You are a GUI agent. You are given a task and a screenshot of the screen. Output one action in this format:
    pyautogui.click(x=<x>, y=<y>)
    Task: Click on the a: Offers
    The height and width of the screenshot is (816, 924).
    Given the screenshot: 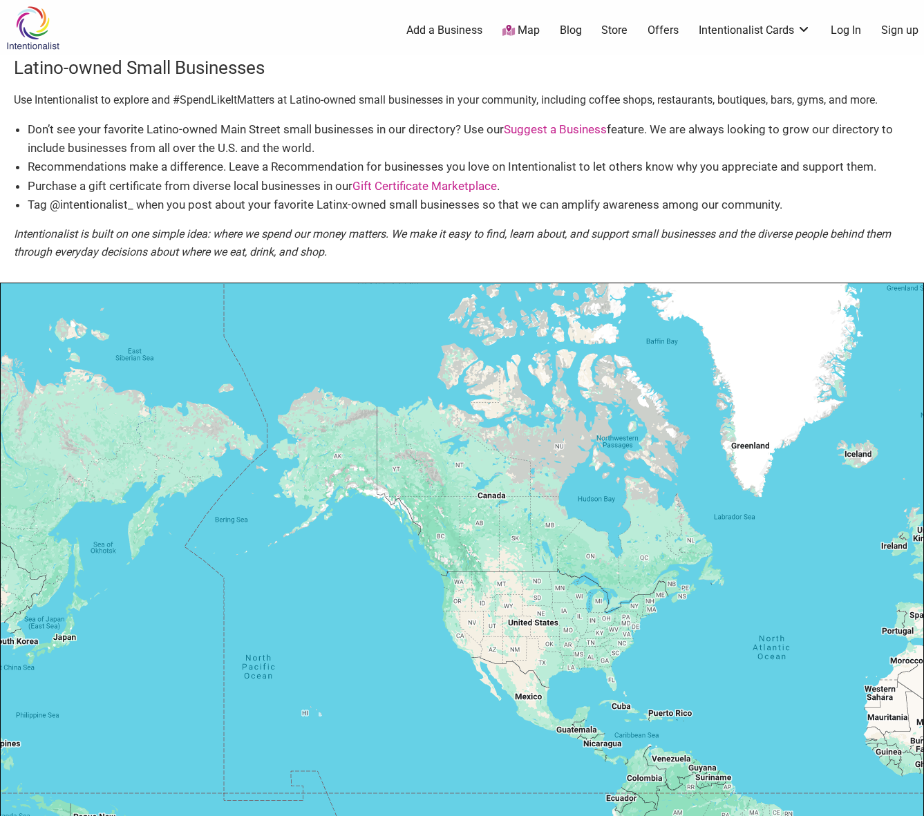 What is the action you would take?
    pyautogui.click(x=663, y=30)
    